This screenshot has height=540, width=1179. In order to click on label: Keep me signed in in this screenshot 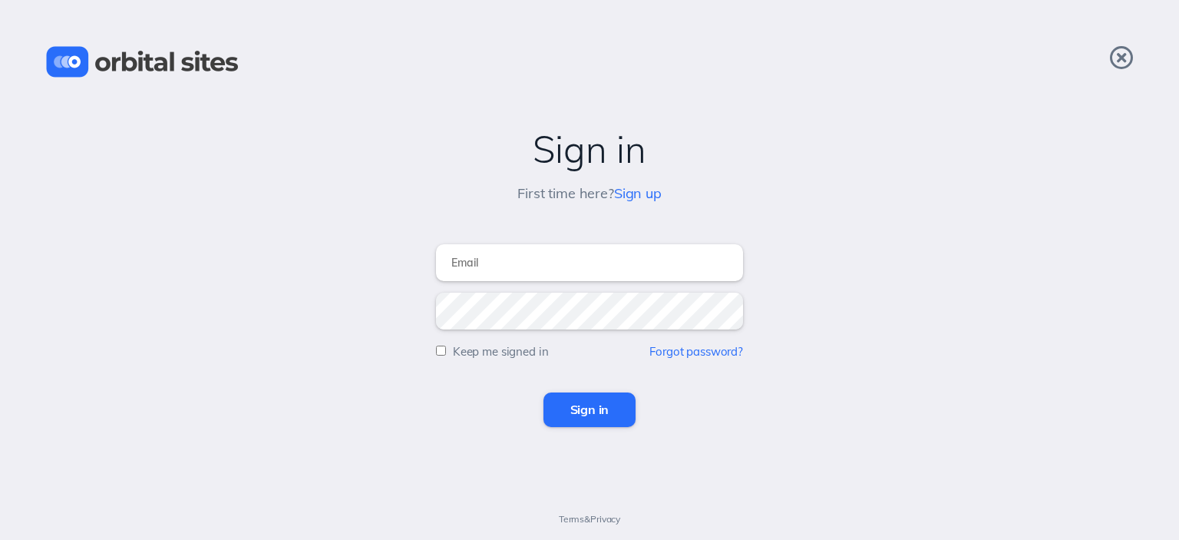, I will do `click(500, 351)`.